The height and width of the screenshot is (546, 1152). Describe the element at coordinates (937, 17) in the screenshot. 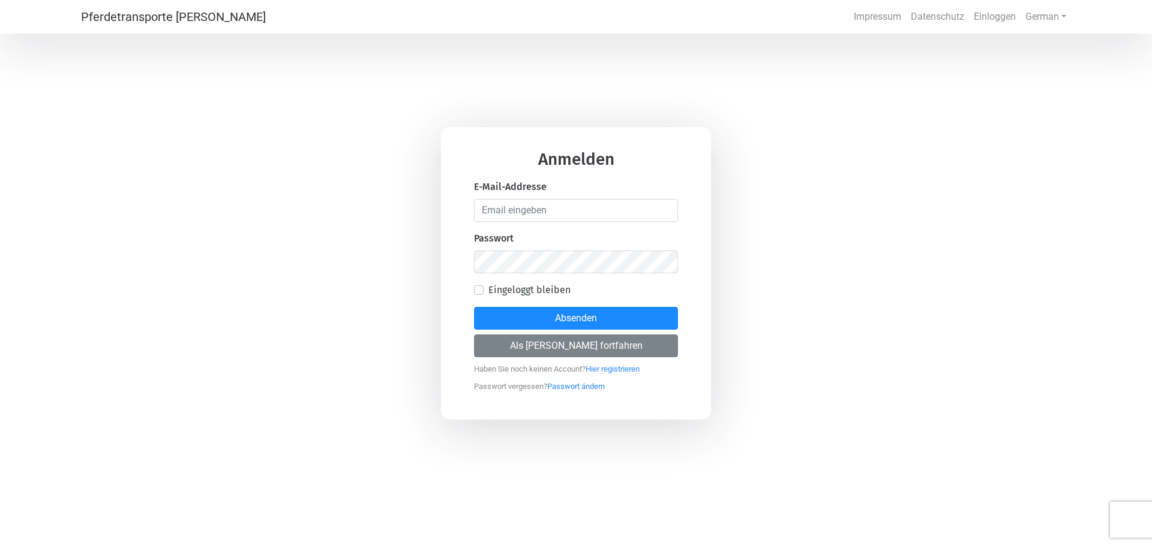

I see `a: Datenschutz` at that location.